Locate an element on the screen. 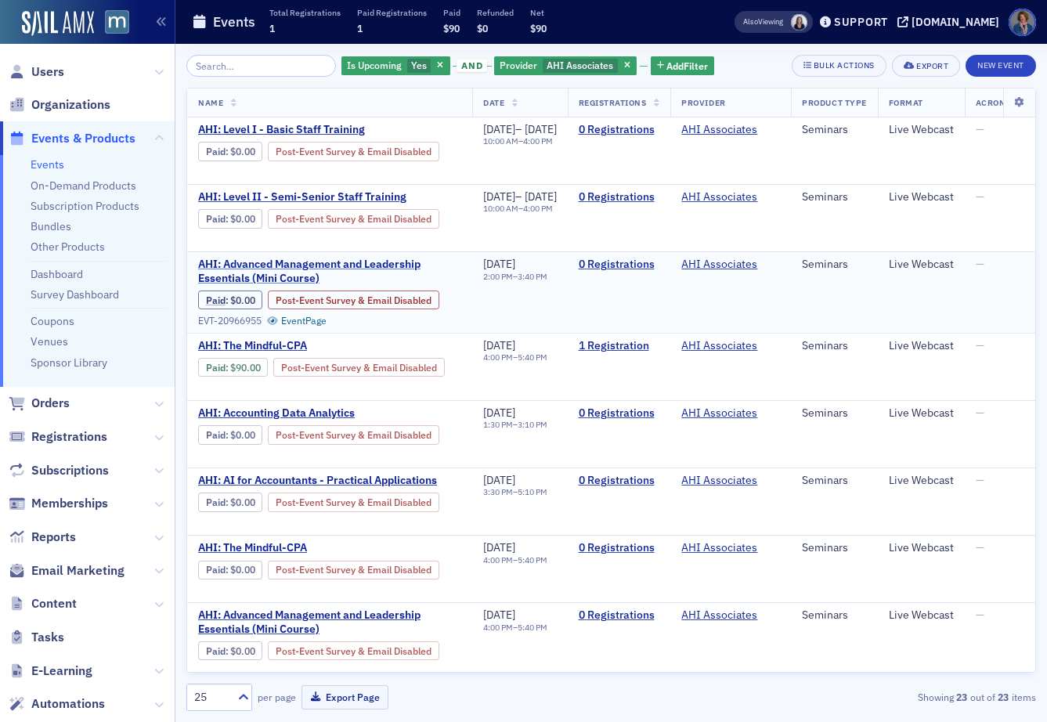  div: Support is located at coordinates (861, 22).